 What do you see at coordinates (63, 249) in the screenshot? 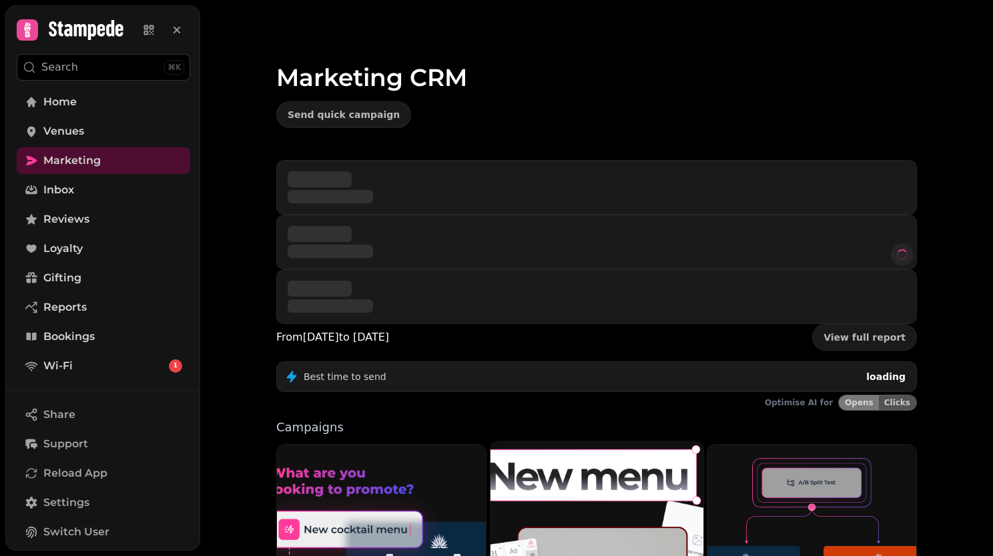
I see `span: Loyalty` at bounding box center [63, 249].